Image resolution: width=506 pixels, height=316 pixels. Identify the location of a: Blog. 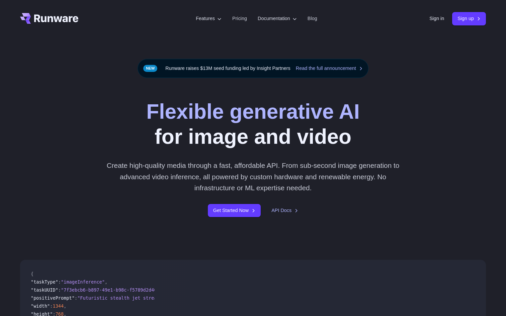
(312, 18).